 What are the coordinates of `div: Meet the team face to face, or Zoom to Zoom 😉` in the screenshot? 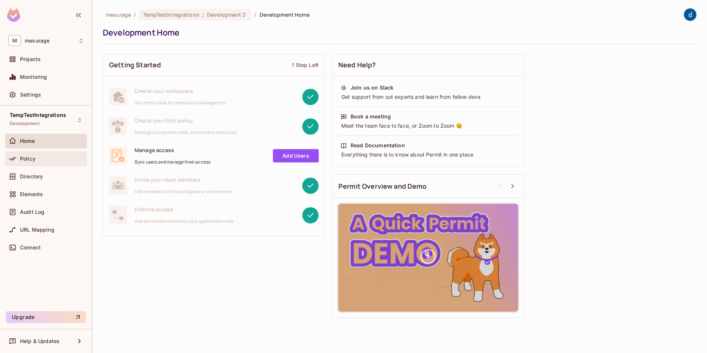 It's located at (428, 126).